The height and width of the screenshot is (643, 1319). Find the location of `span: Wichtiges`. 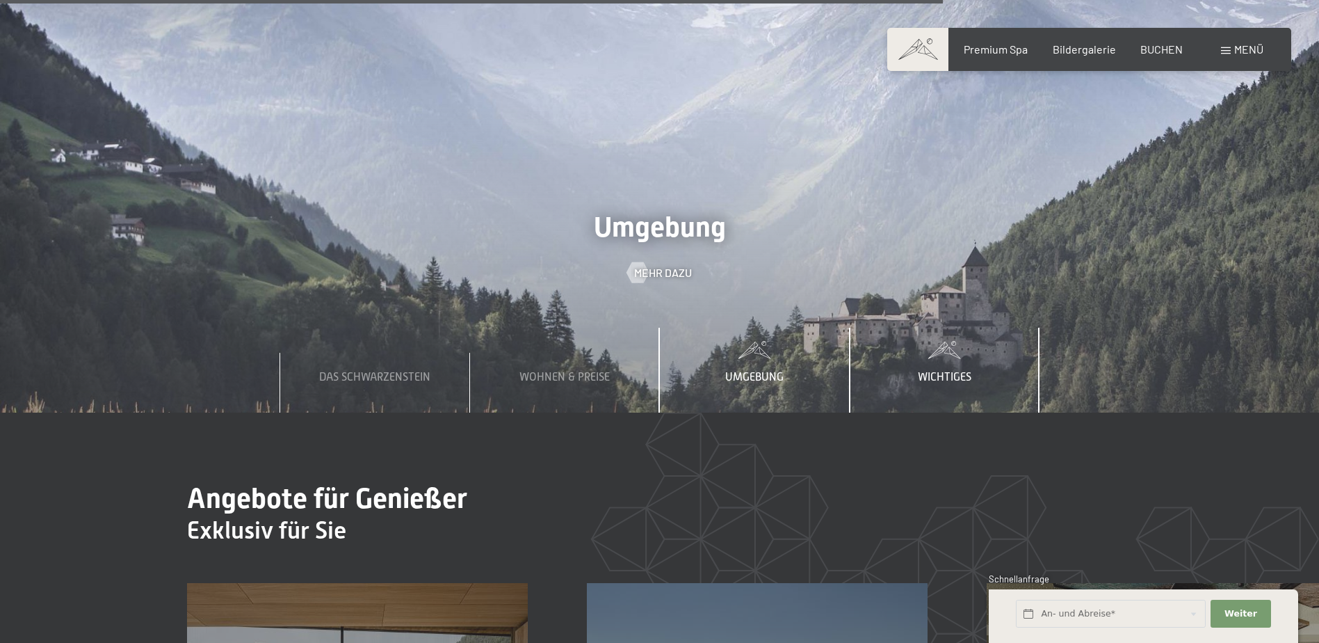

span: Wichtiges is located at coordinates (944, 377).